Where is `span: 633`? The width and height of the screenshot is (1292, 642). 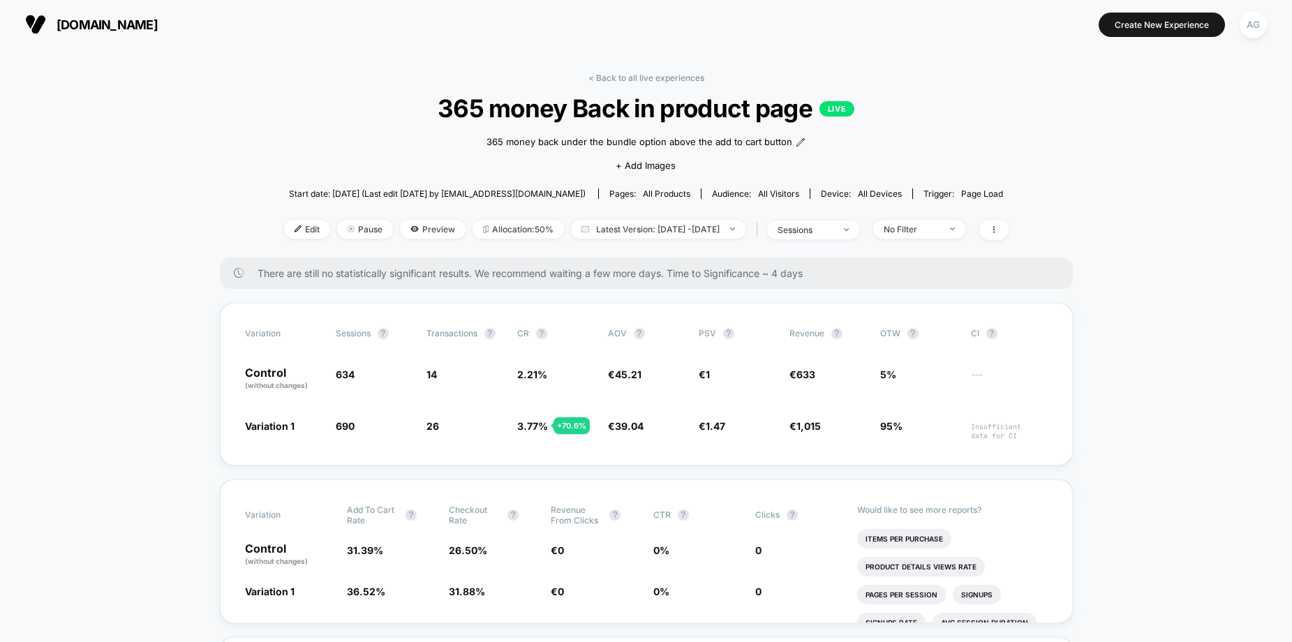
span: 633 is located at coordinates (805, 374).